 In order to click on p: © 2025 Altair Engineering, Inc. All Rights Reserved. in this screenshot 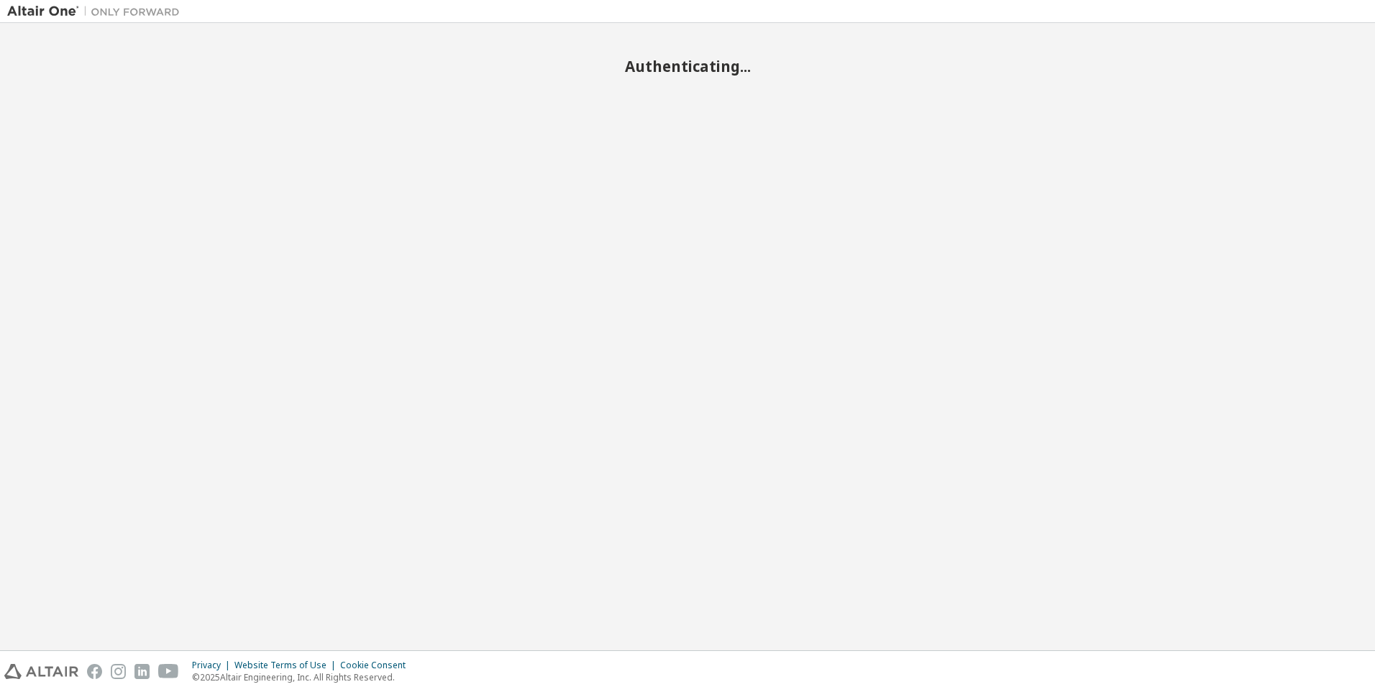, I will do `click(303, 677)`.